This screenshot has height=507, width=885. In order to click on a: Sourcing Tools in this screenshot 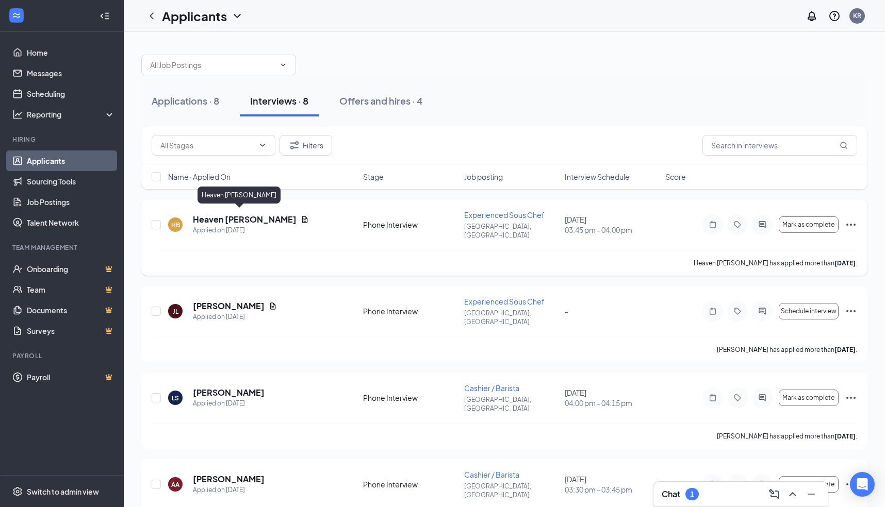, I will do `click(71, 182)`.